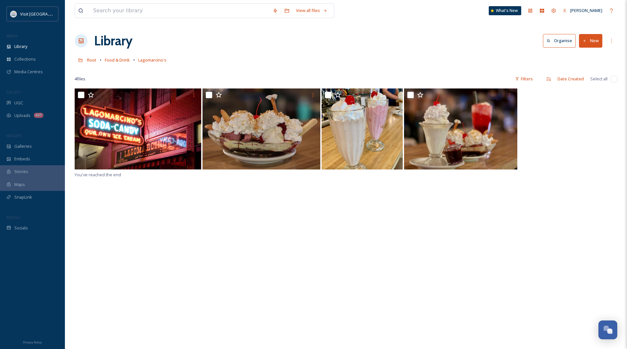  What do you see at coordinates (117, 60) in the screenshot?
I see `a: Food & Drink` at bounding box center [117, 60].